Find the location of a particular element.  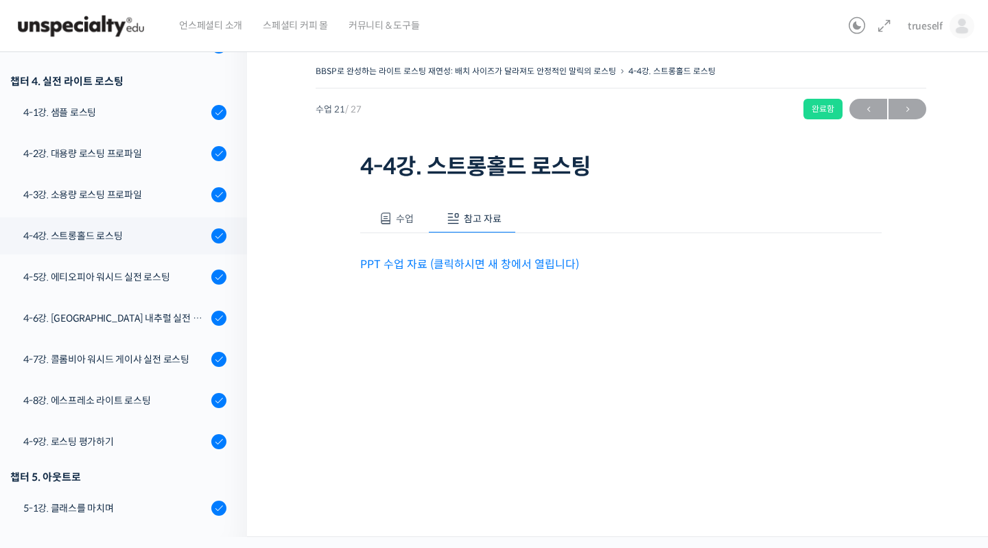

span: / 27 is located at coordinates (353, 109).